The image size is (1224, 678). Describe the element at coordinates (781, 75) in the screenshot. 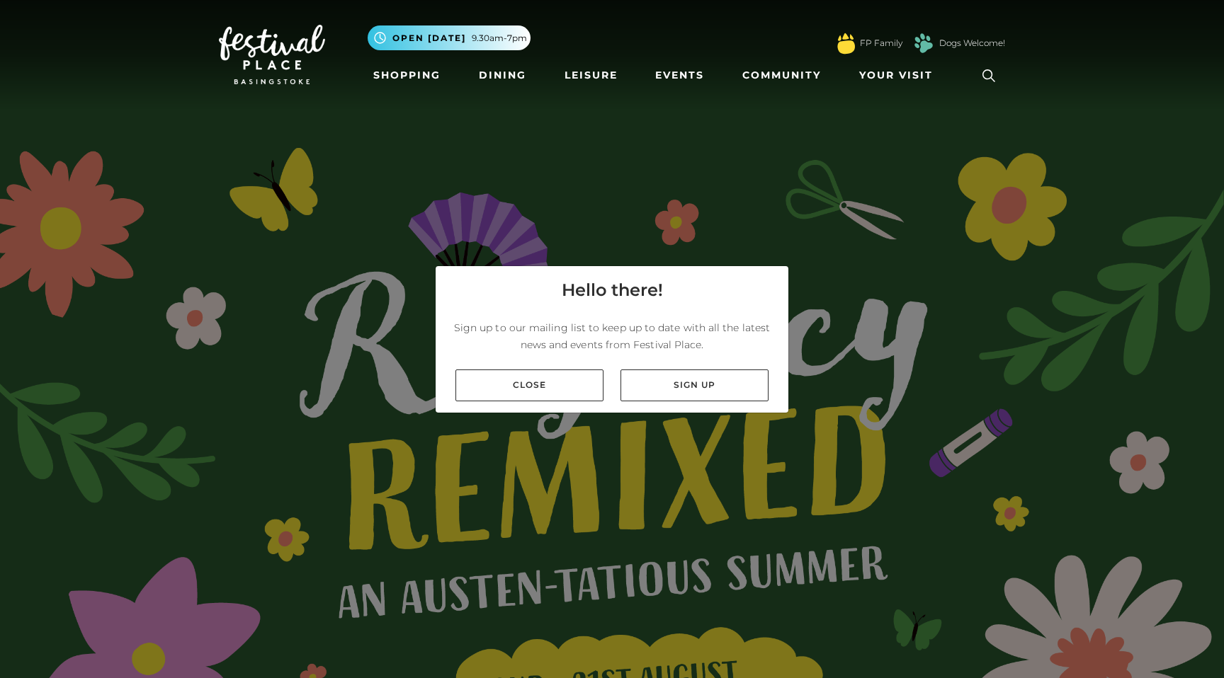

I see `a: Community` at that location.